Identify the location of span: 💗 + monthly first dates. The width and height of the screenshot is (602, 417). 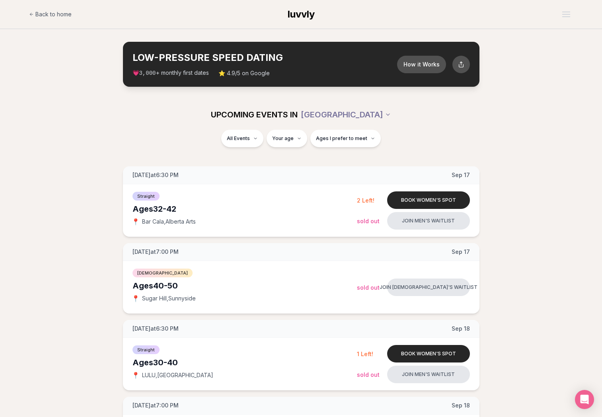
(171, 73).